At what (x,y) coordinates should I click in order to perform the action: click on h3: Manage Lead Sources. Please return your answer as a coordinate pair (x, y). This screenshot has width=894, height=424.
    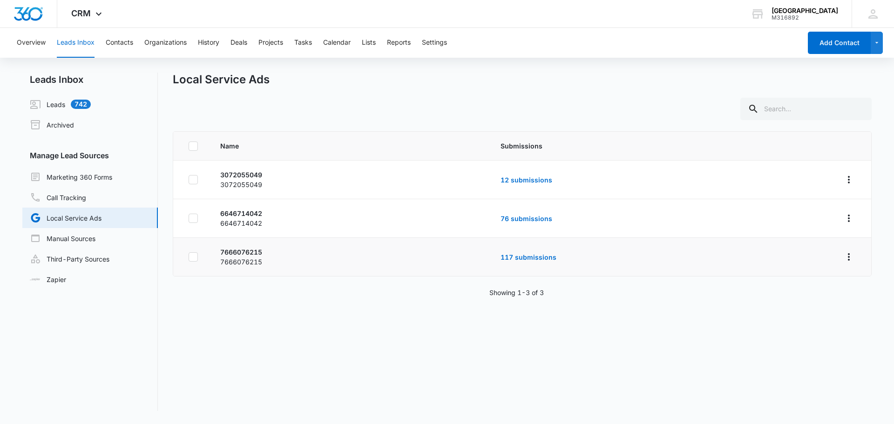
    Looking at the image, I should click on (90, 156).